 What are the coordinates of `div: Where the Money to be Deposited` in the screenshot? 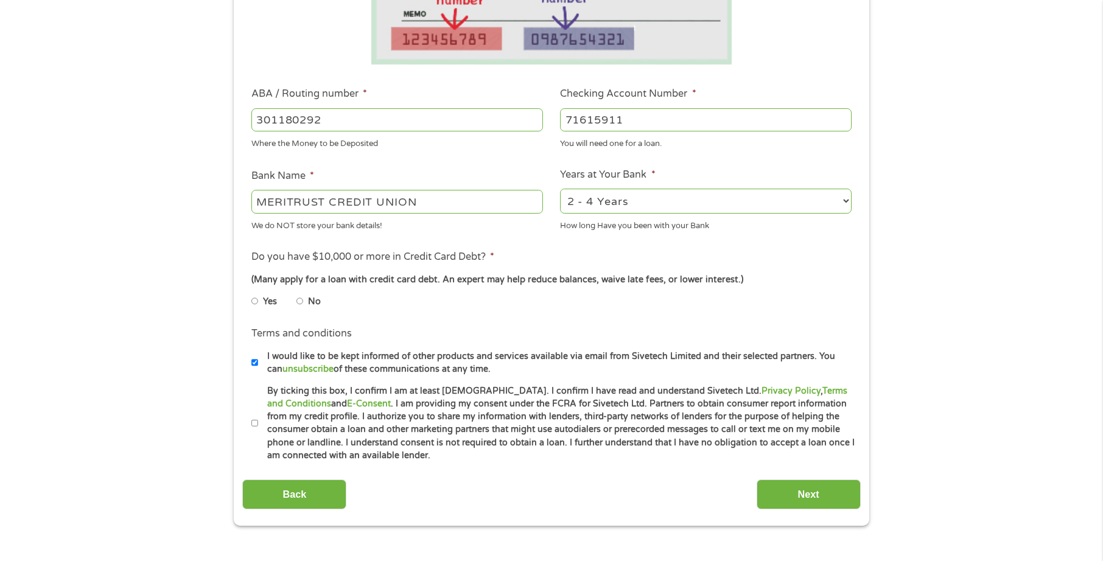 It's located at (397, 142).